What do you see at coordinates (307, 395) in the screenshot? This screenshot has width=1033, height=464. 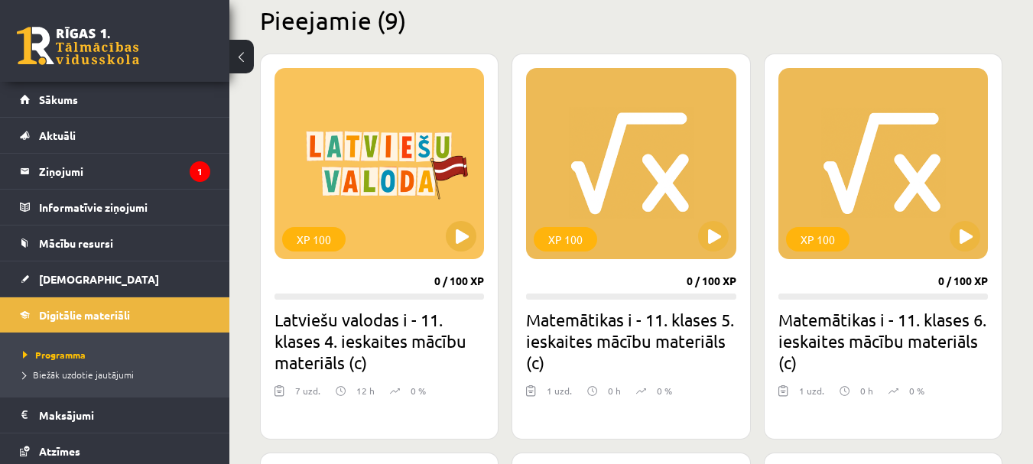 I see `div: 7 uzd.` at bounding box center [307, 395].